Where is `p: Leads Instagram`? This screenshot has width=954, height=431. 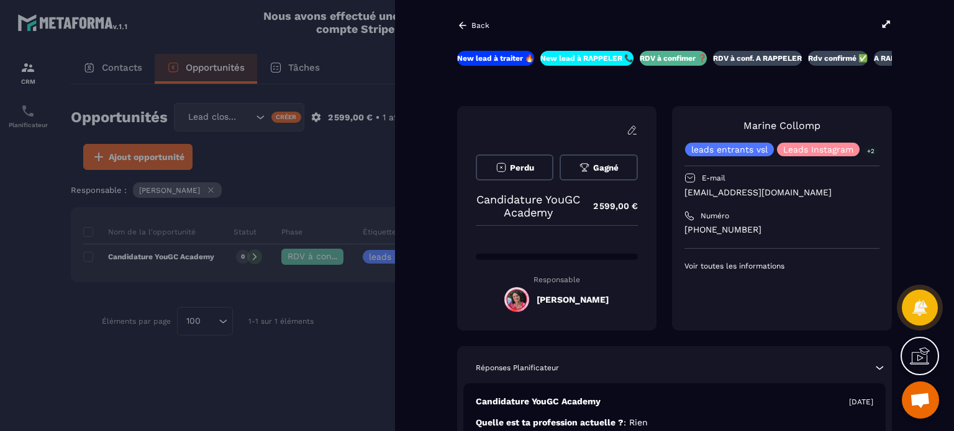
p: Leads Instagram is located at coordinates (818, 150).